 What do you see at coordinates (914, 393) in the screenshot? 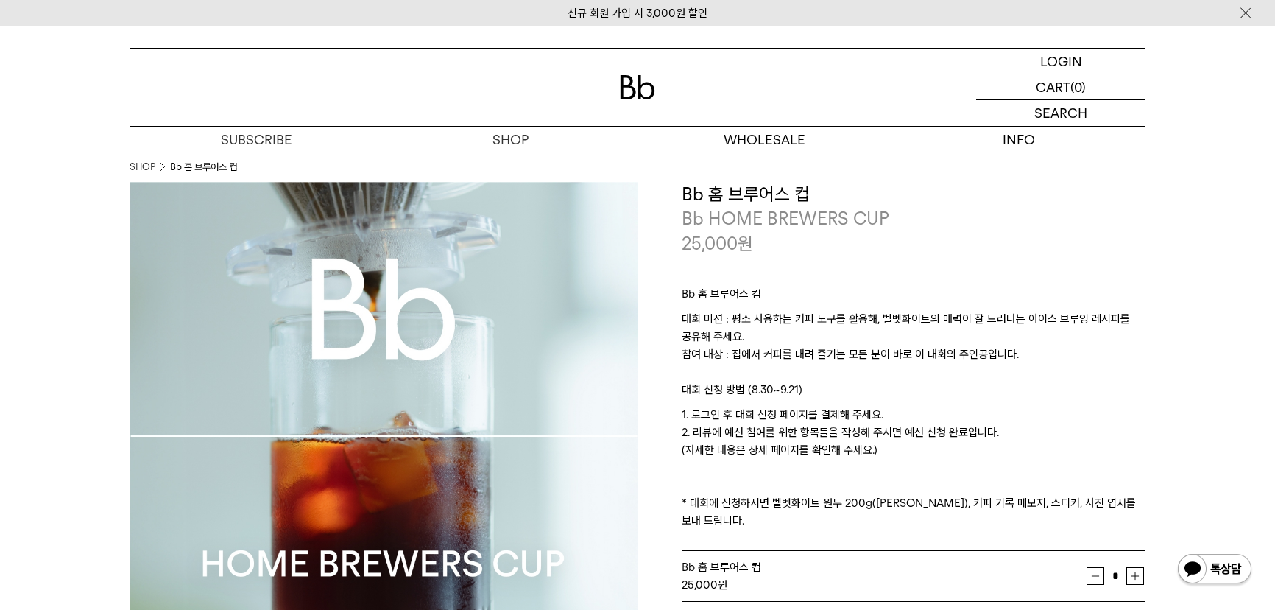
I see `p: 대회 신청 방법 (8.30~9.21)` at bounding box center [914, 393].